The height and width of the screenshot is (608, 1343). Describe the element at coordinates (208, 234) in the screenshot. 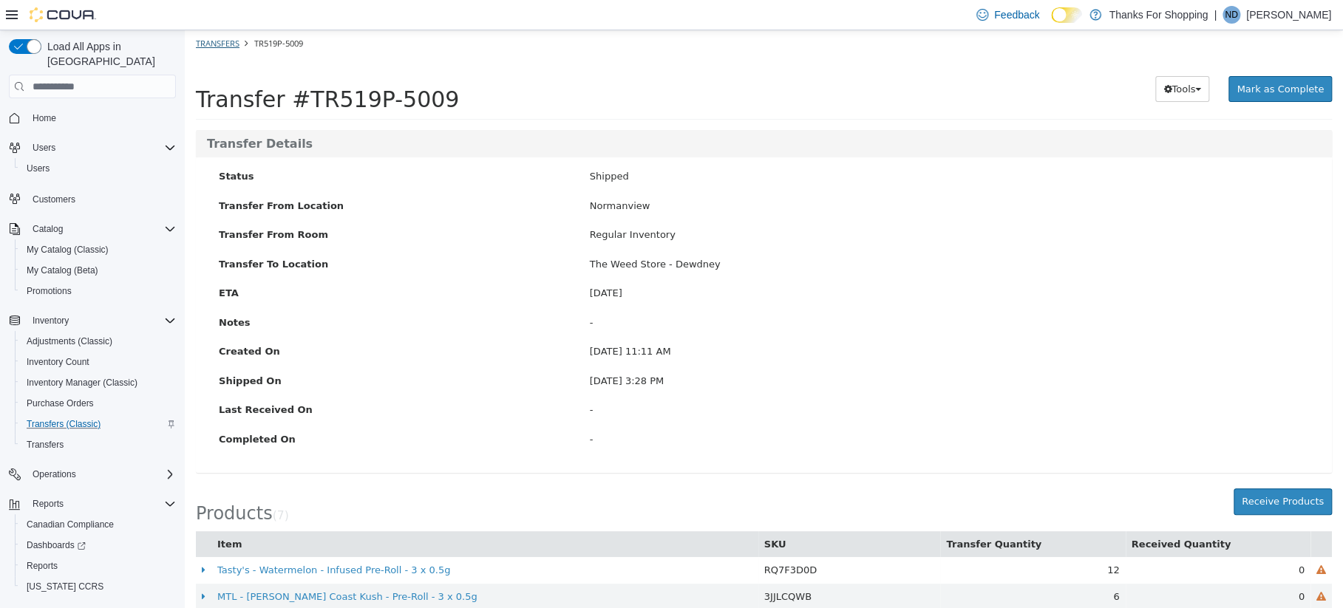

I see `label: Transfer To Location` at that location.